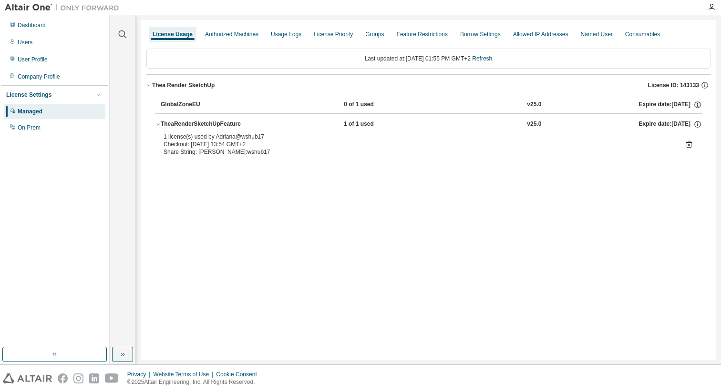  I want to click on div: Named User, so click(596, 34).